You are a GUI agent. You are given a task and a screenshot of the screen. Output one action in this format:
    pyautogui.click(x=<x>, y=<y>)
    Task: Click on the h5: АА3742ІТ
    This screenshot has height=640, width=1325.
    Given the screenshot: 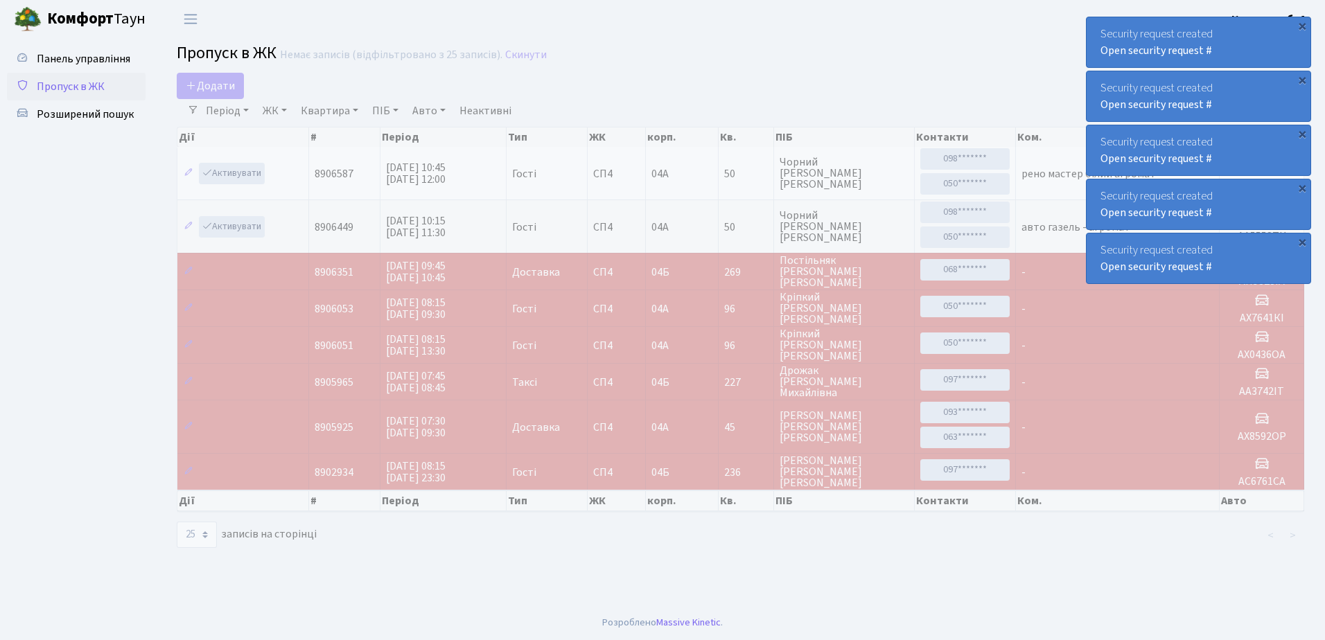 What is the action you would take?
    pyautogui.click(x=1261, y=391)
    